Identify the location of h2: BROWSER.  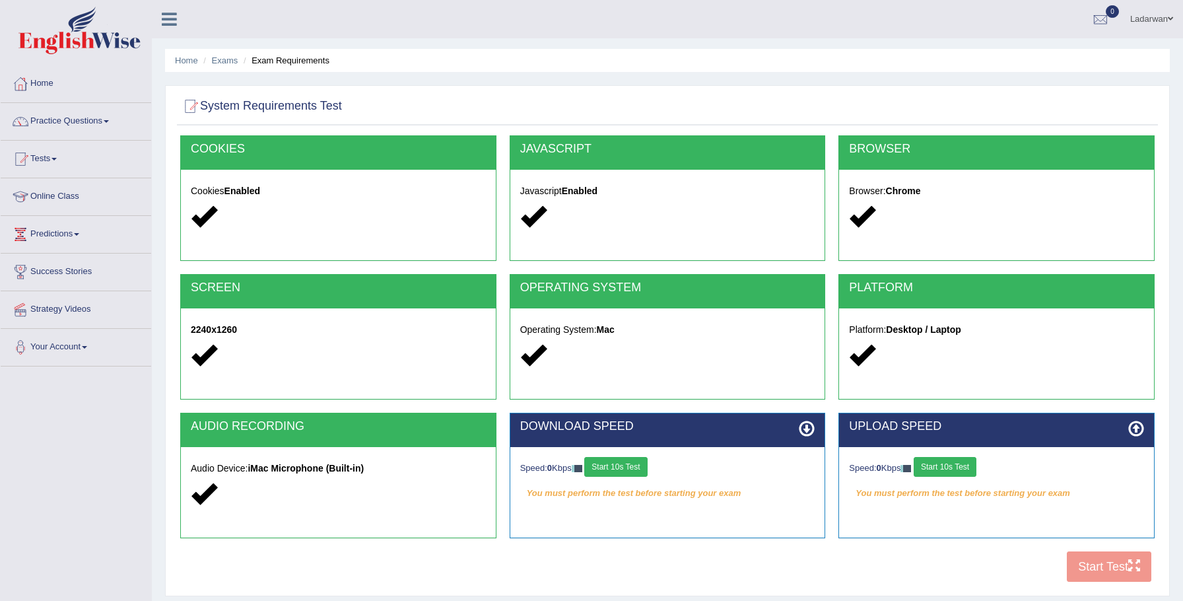
(996, 149).